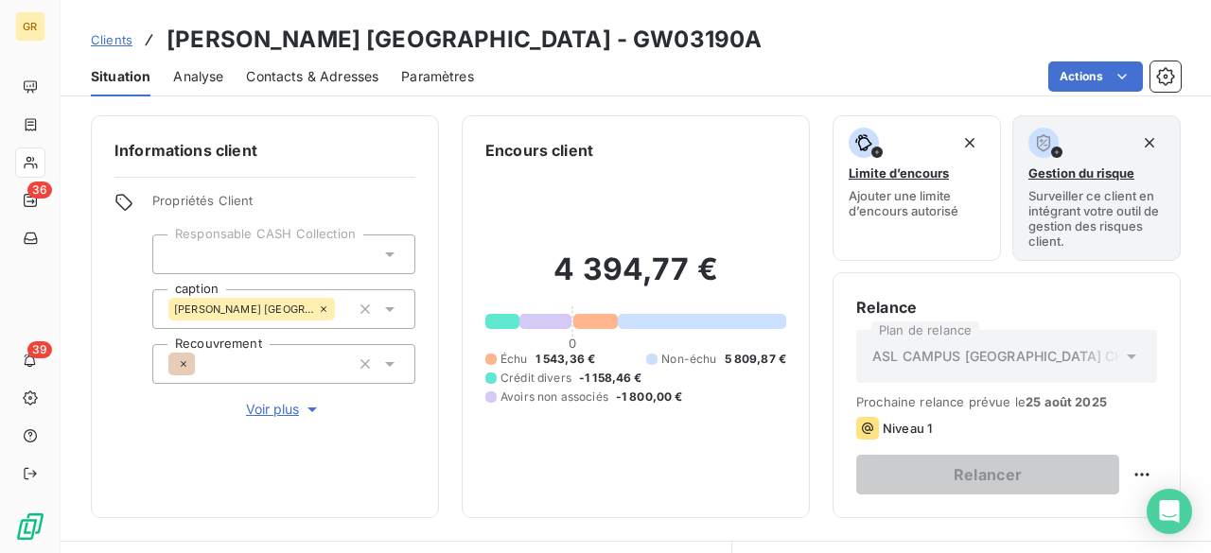 This screenshot has width=1211, height=553. I want to click on span: Crédit divers, so click(535, 378).